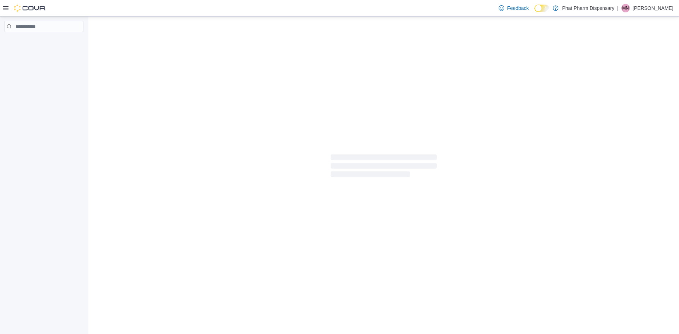 The image size is (679, 334). I want to click on span: MN, so click(626, 8).